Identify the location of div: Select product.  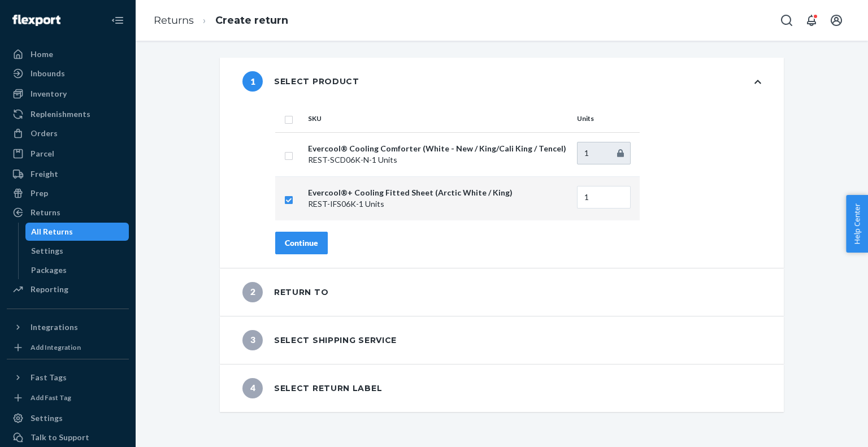
(301, 81).